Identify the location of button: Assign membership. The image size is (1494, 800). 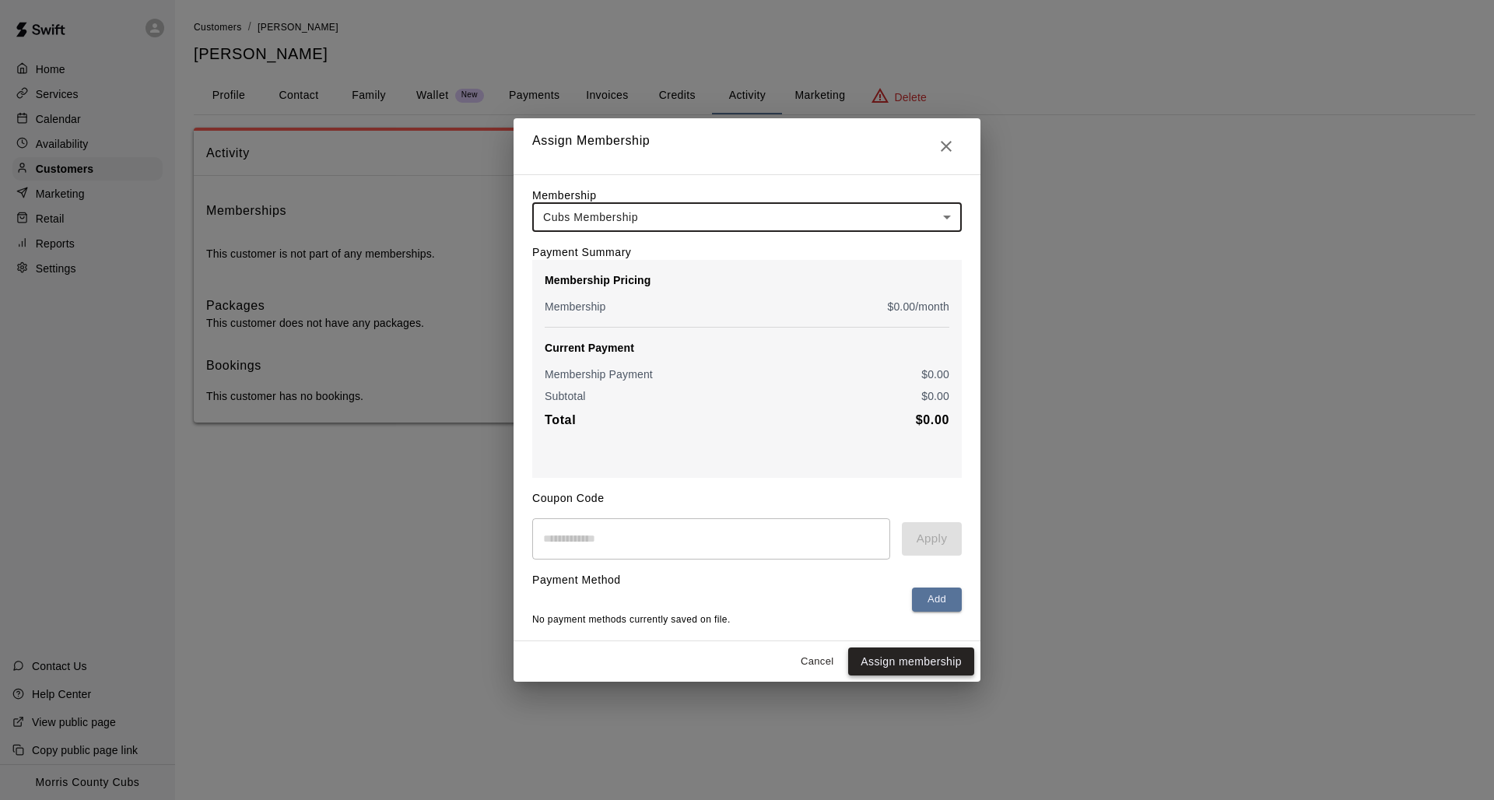
(911, 661).